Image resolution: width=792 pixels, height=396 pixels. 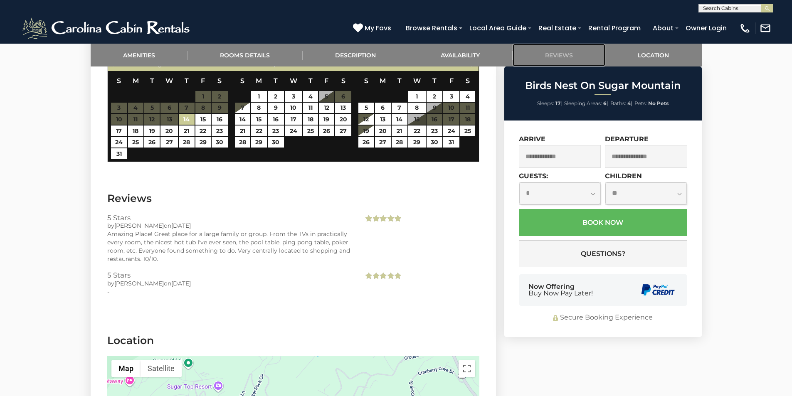 What do you see at coordinates (373, 28) in the screenshot?
I see `a: My Favs` at bounding box center [373, 28].